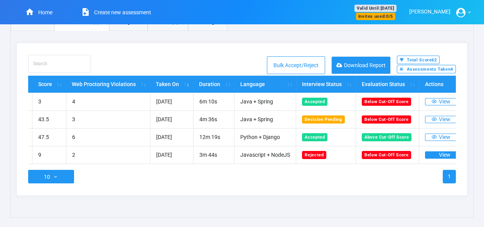 The height and width of the screenshot is (227, 484). I want to click on a: 1, so click(449, 177).